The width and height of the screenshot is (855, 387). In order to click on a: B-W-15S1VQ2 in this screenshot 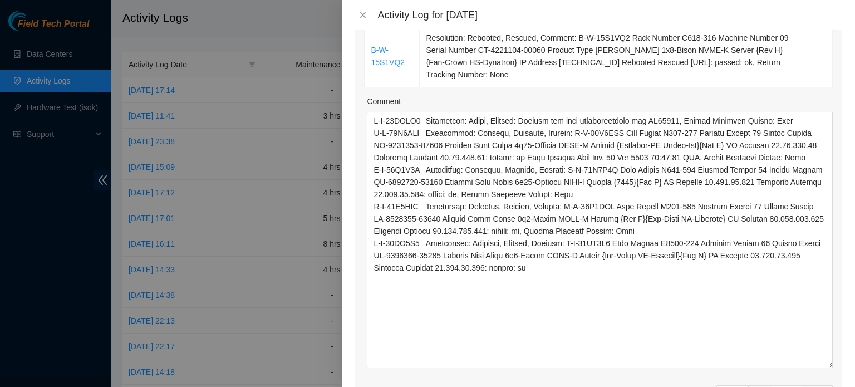, I will do `click(388, 56)`.